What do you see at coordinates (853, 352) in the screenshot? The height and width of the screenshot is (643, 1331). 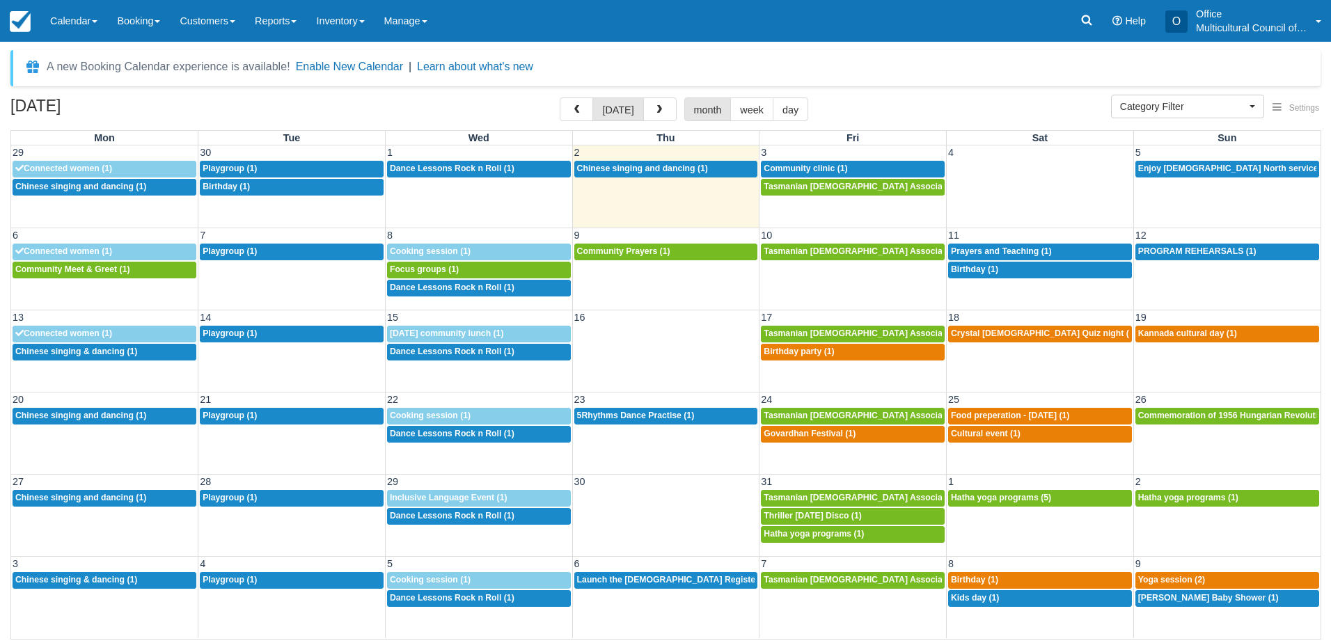 I see `a: Birthday party (1)` at bounding box center [853, 352].